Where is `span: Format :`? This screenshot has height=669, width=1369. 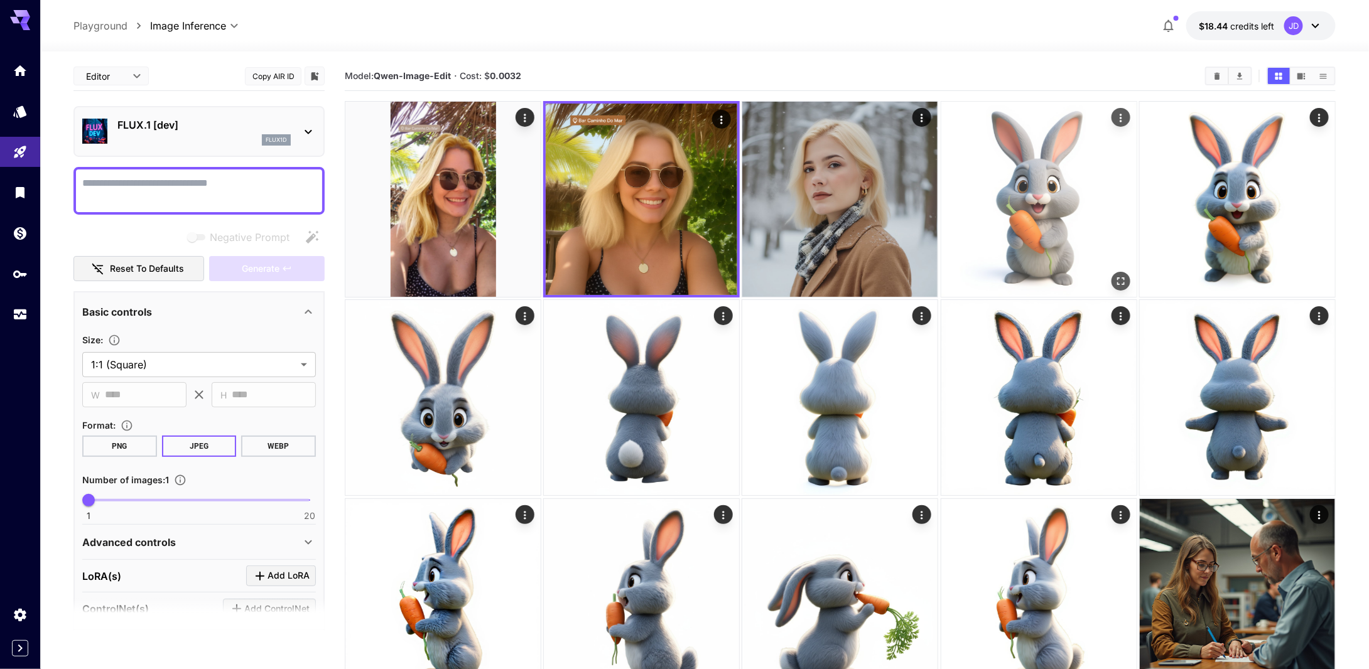 span: Format : is located at coordinates (99, 425).